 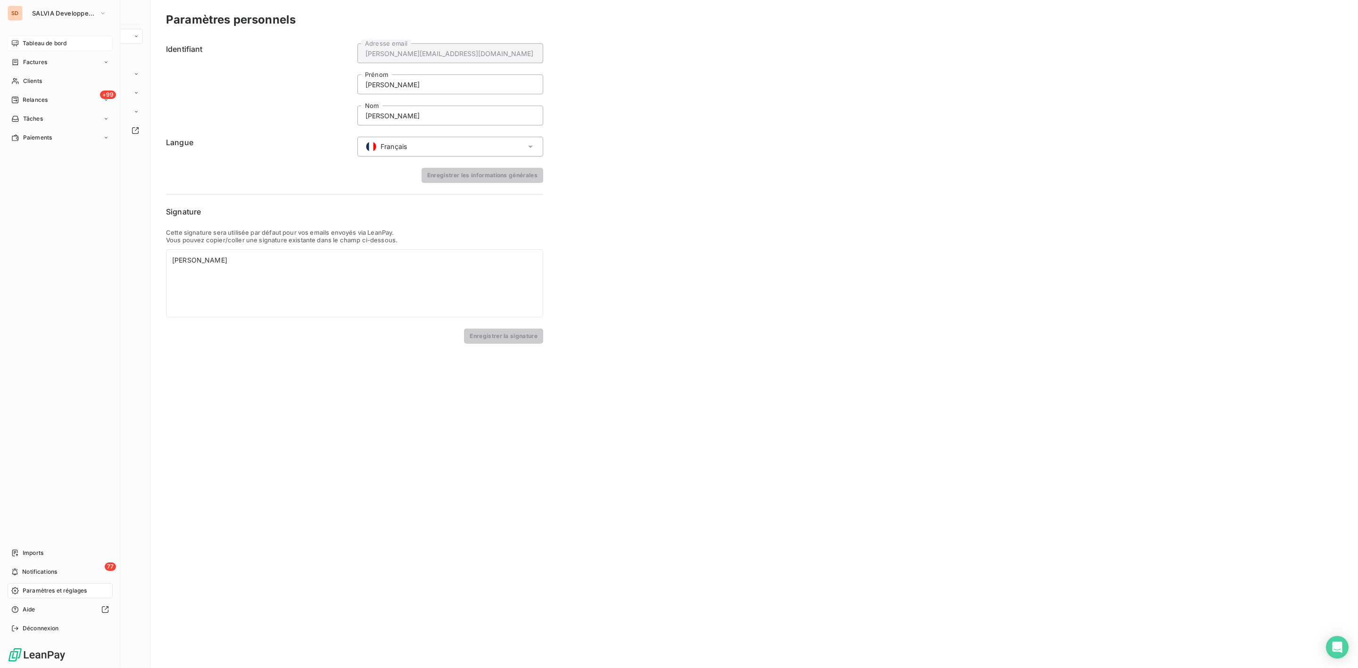 What do you see at coordinates (60, 610) in the screenshot?
I see `a: Aide` at bounding box center [60, 610].